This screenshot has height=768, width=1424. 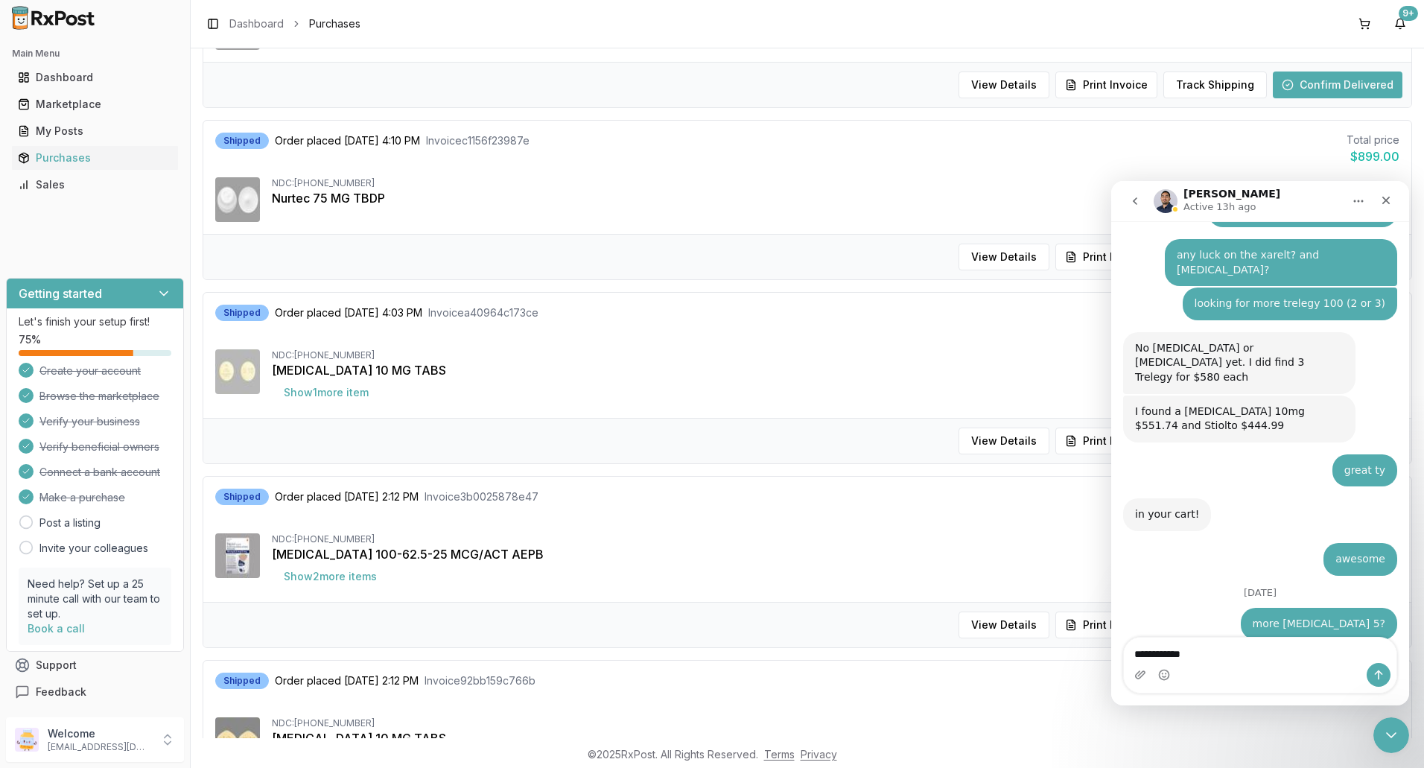 I want to click on a: Sales, so click(x=95, y=185).